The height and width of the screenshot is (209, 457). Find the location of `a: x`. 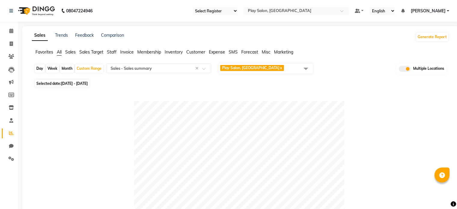

a: x is located at coordinates (281, 68).